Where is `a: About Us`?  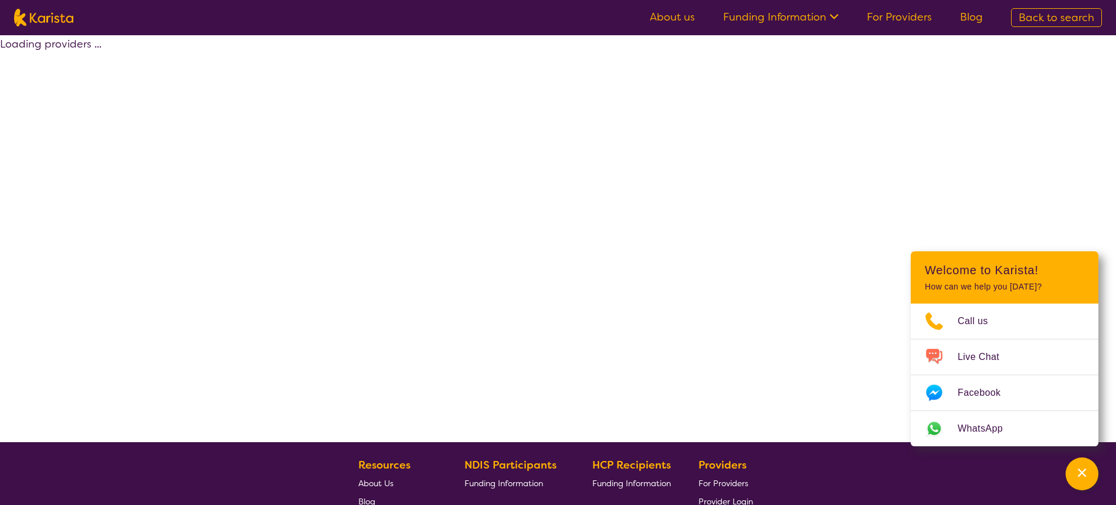
a: About Us is located at coordinates (398, 482).